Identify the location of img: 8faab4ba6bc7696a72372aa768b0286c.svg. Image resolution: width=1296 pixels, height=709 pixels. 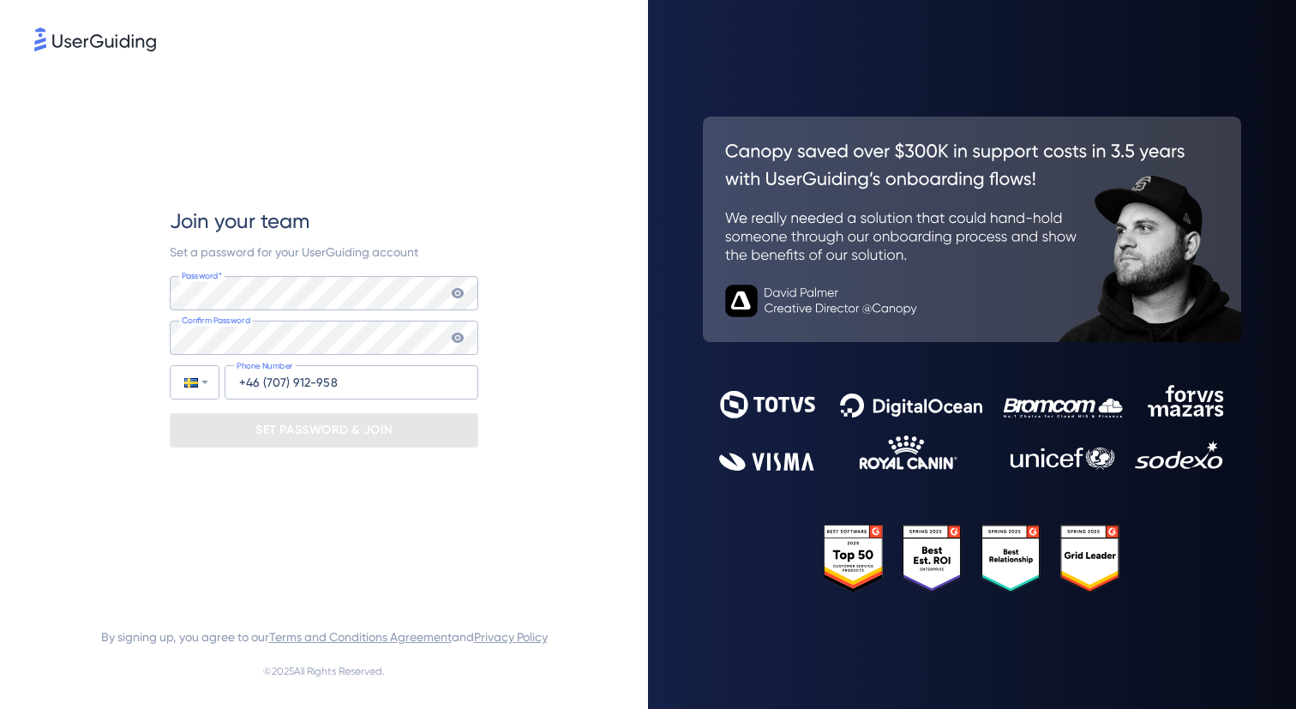
(95, 39).